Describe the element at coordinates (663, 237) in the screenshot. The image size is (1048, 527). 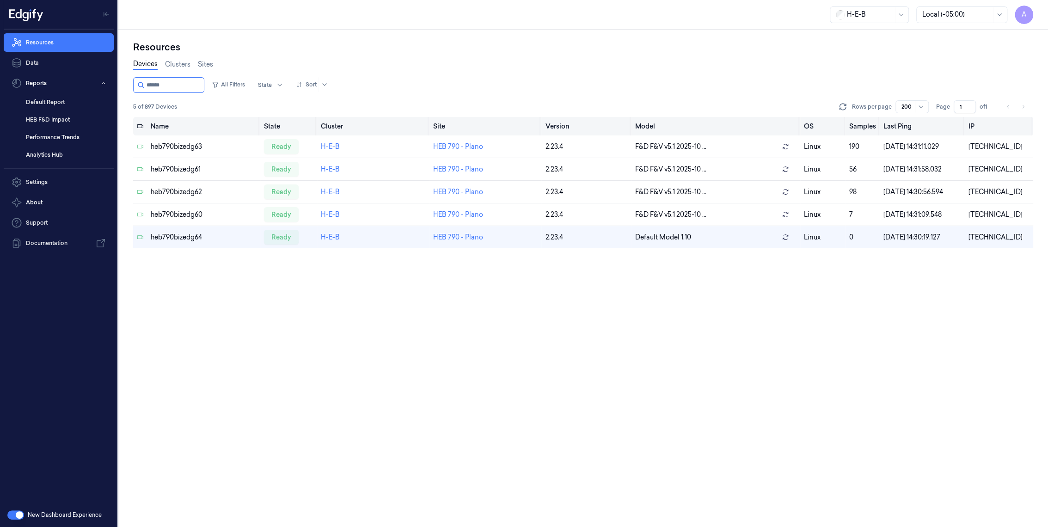
I see `span: Default Model 1.10` at that location.